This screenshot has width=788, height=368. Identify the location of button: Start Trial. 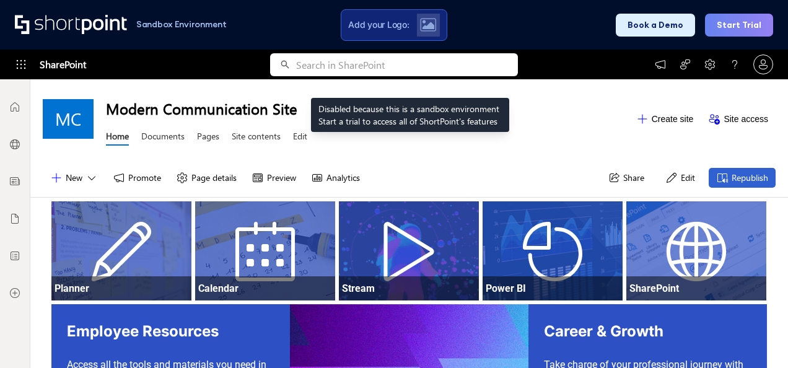
(739, 25).